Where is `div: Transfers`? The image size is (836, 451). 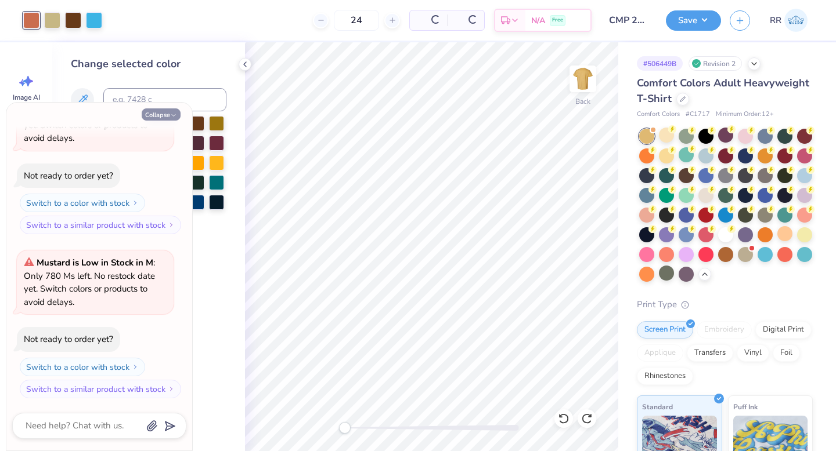 div: Transfers is located at coordinates (710, 353).